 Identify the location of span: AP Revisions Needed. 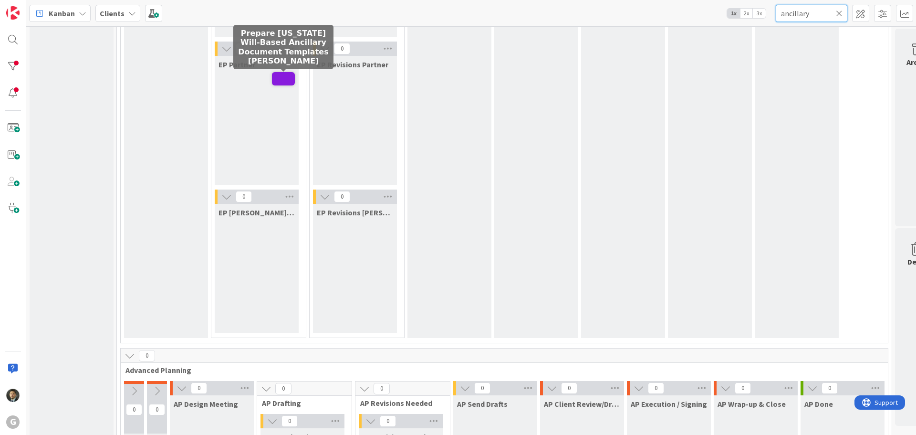
(399, 403).